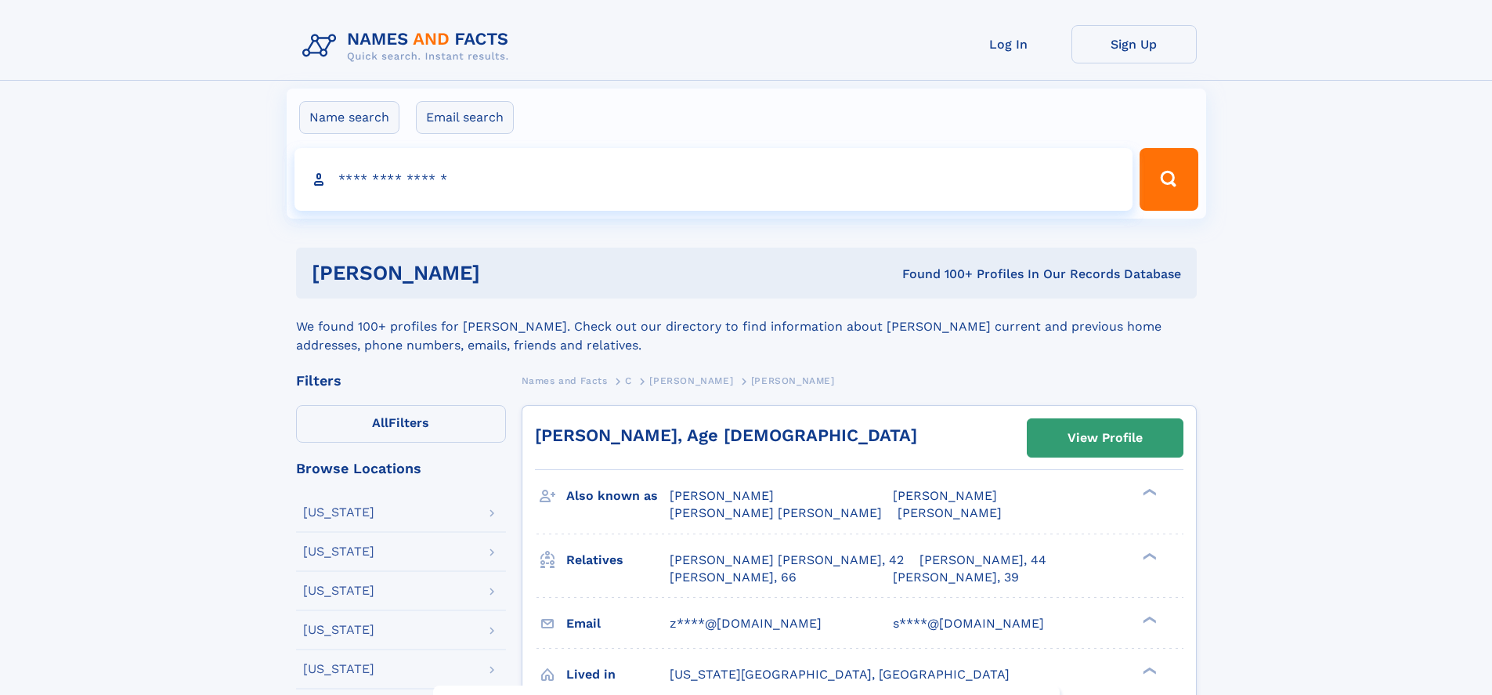 This screenshot has width=1492, height=695. I want to click on div: View Profile, so click(1105, 438).